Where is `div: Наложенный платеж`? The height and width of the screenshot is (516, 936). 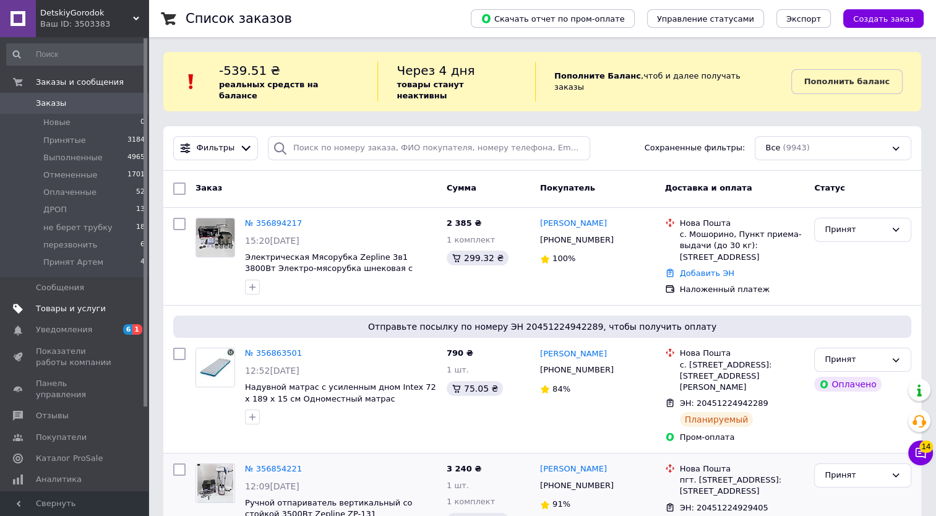 div: Наложенный платеж is located at coordinates (742, 290).